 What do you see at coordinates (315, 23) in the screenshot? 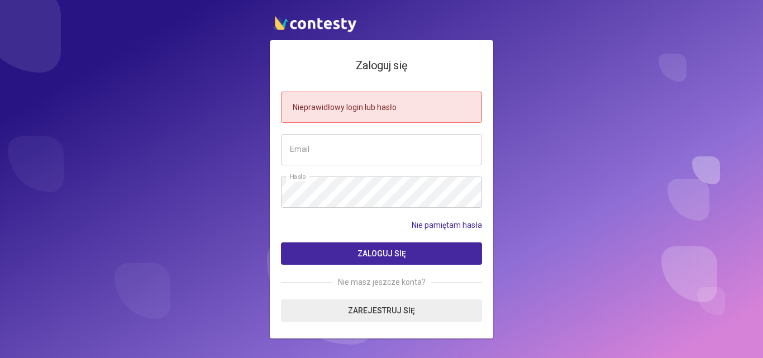
I see `img: contesty logo` at bounding box center [315, 23].